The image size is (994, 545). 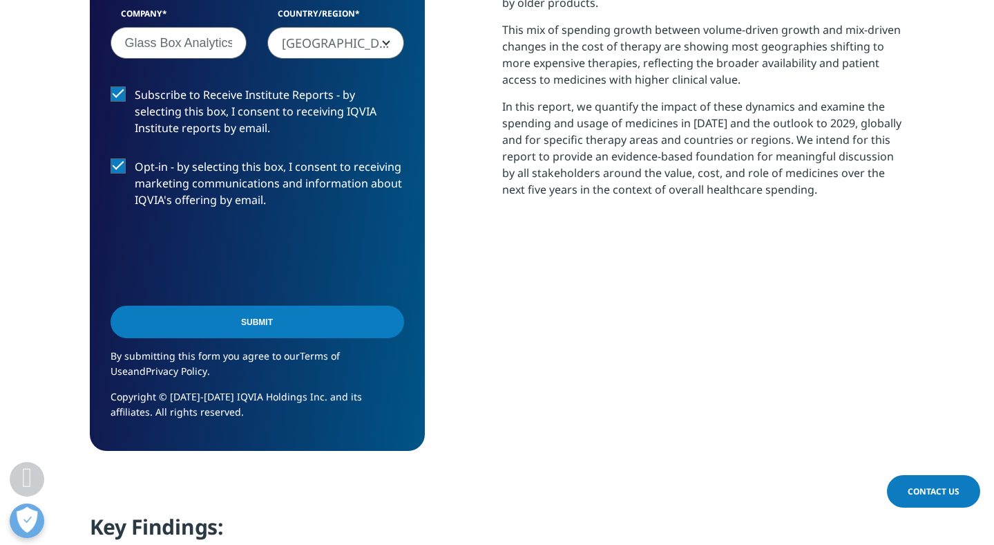 What do you see at coordinates (704, 153) in the screenshot?
I see `p: In this report, we quantify the impact of these dynamics and examine the spending and usage of me...` at bounding box center [704, 153].